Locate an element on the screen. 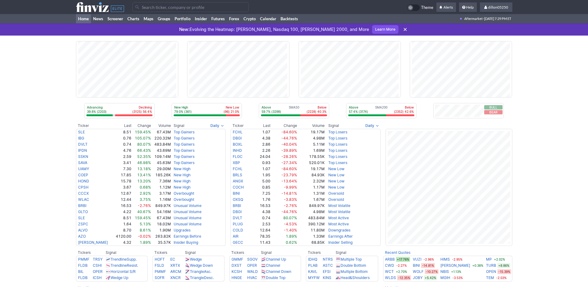  span: 13.18% is located at coordinates (144, 168).